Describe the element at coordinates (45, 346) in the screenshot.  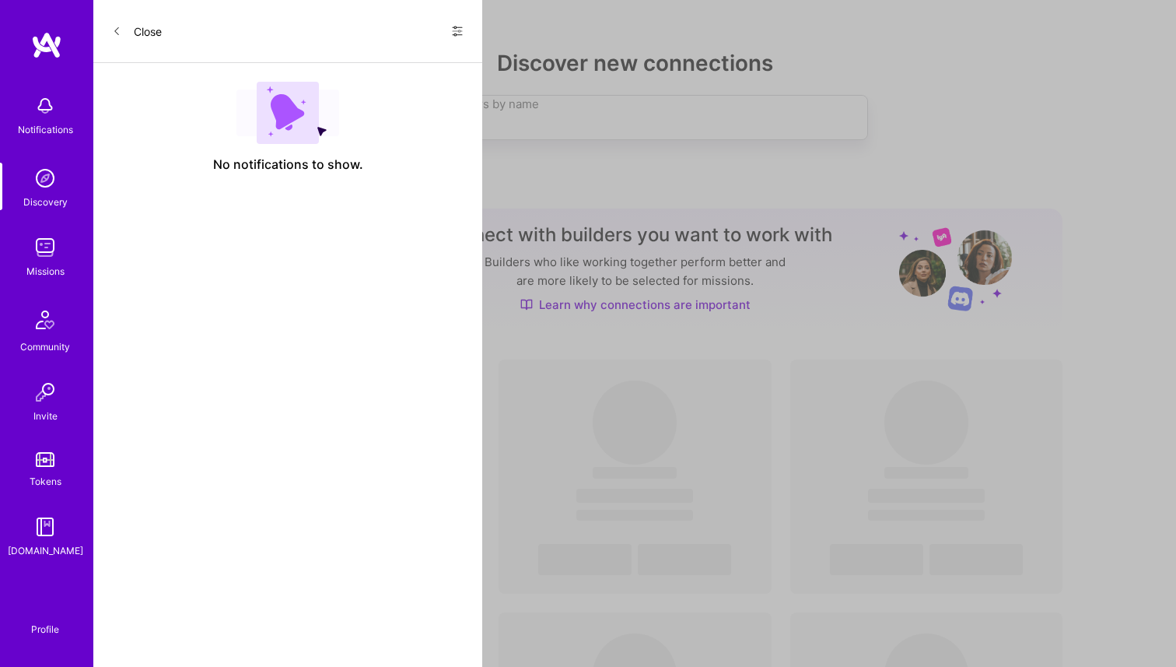
I see `div: Community` at that location.